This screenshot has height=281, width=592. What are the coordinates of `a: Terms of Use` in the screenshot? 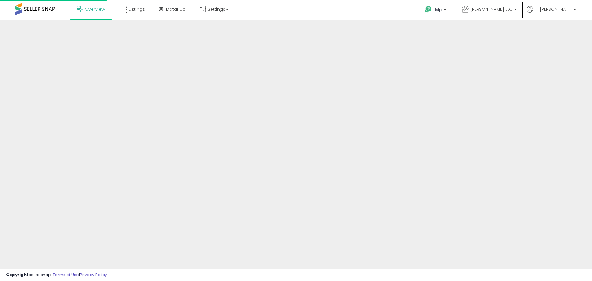 It's located at (66, 274).